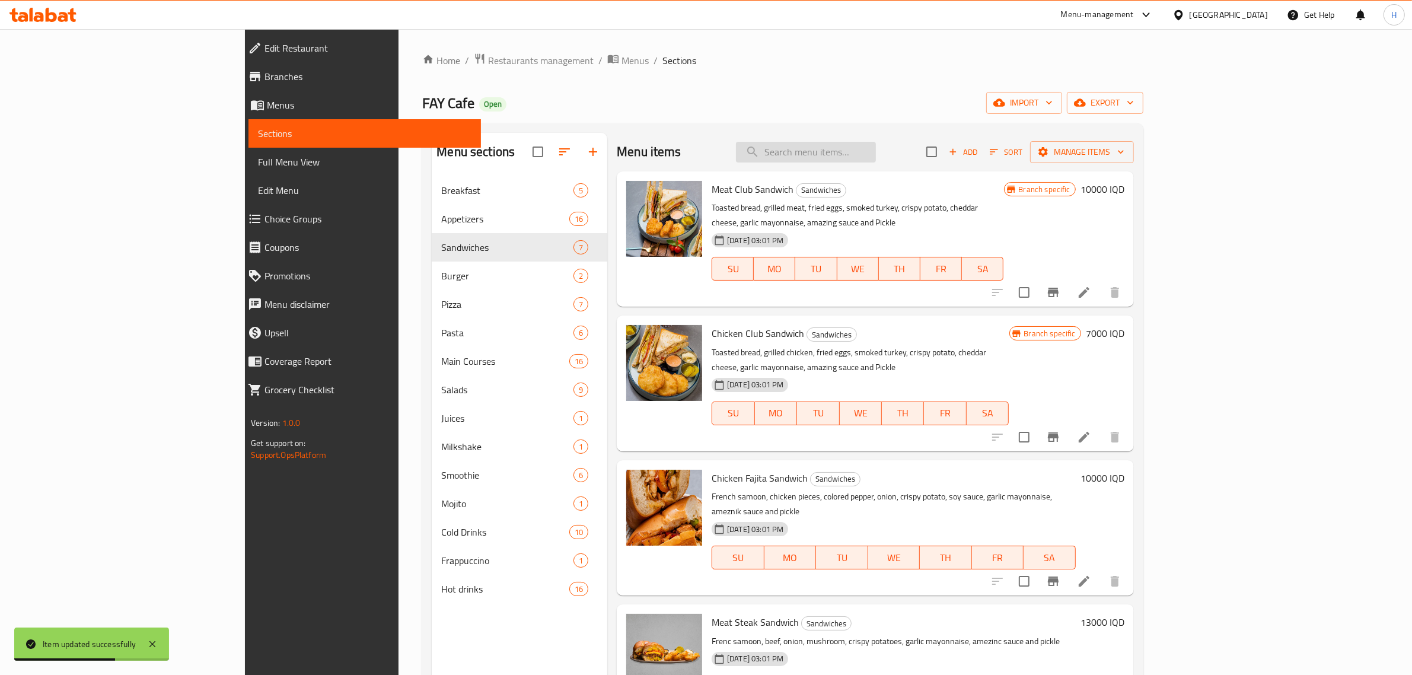 The image size is (1412, 675). What do you see at coordinates (806, 152) in the screenshot?
I see `input: search` at bounding box center [806, 152].